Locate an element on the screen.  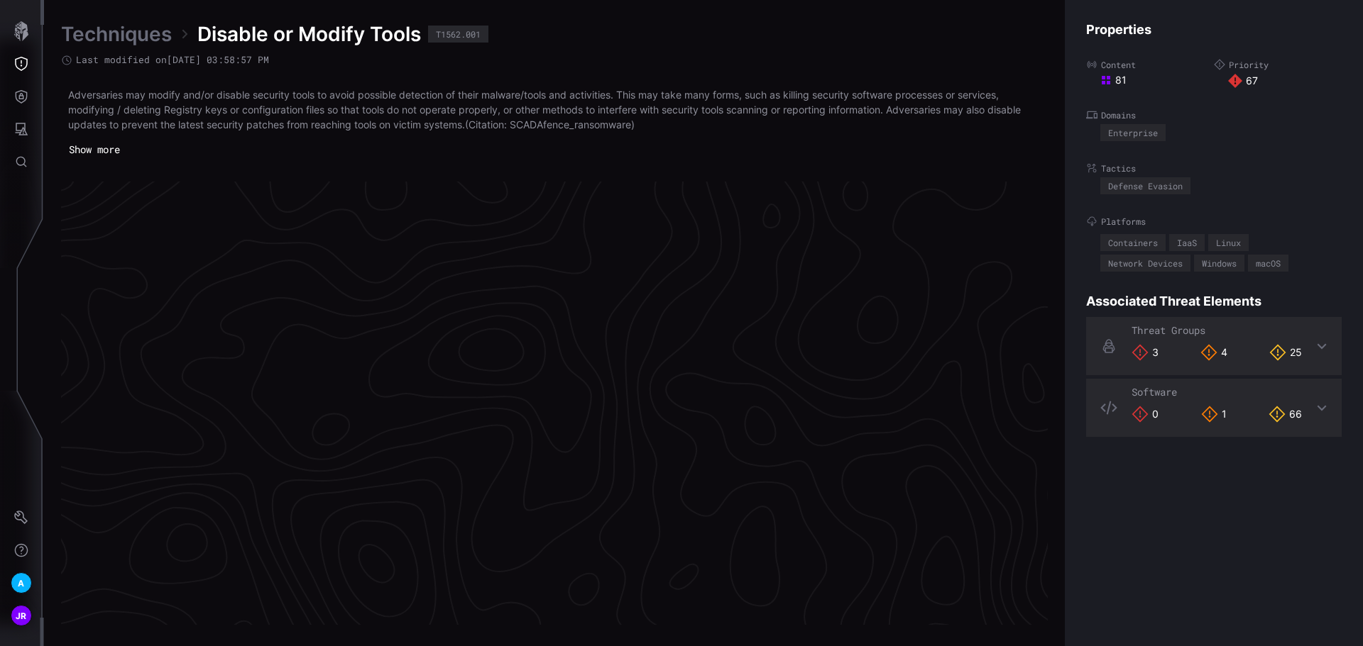
div: 66 is located at coordinates (1284, 414).